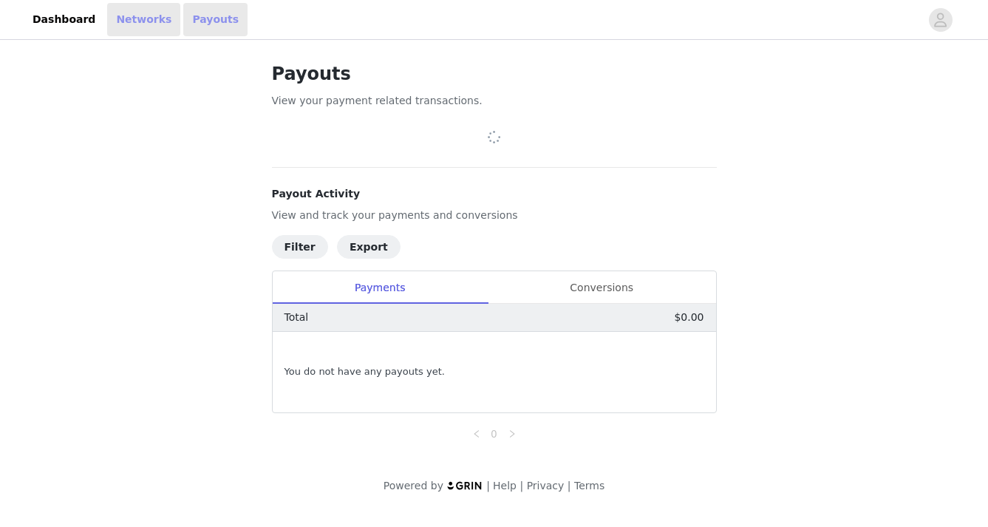 This screenshot has width=988, height=527. Describe the element at coordinates (940, 20) in the screenshot. I see `div: avatar` at that location.